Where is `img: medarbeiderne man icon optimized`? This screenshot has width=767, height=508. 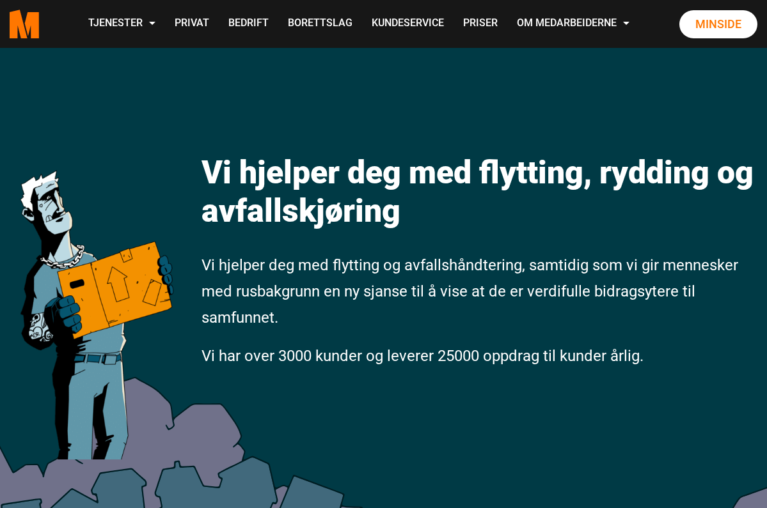
img: medarbeiderne man icon optimized is located at coordinates (96, 292).